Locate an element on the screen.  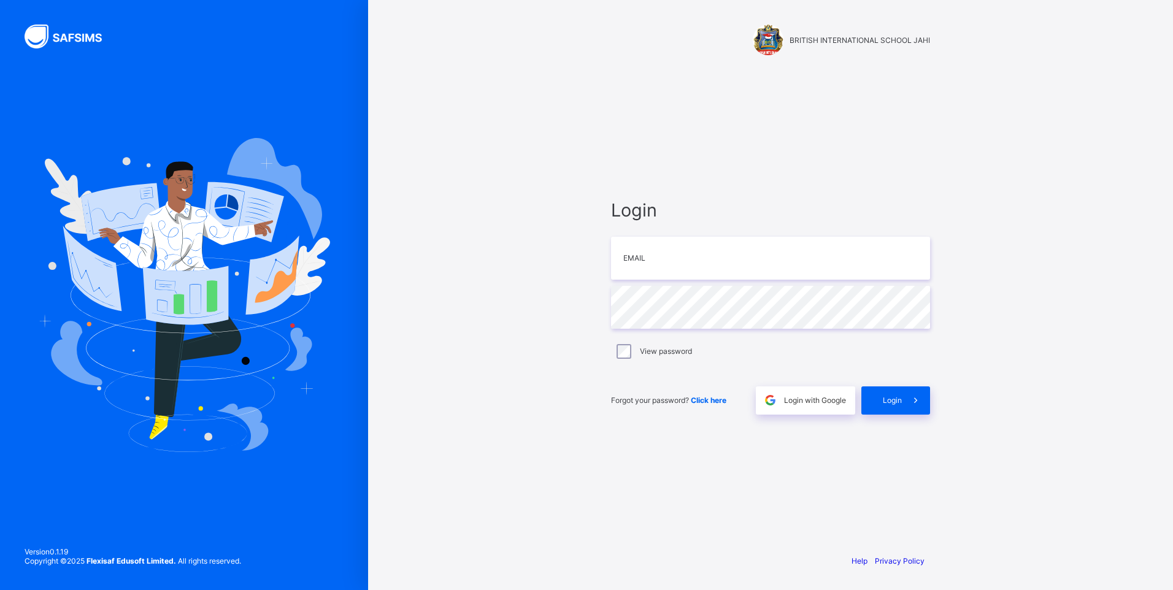
label: View password is located at coordinates (666, 351).